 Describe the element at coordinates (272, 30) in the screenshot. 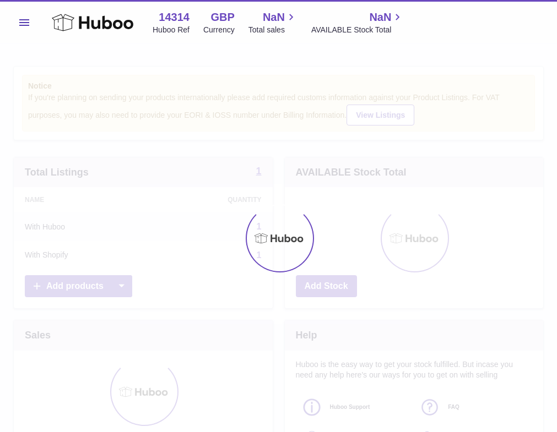

I see `span: Total sales` at that location.